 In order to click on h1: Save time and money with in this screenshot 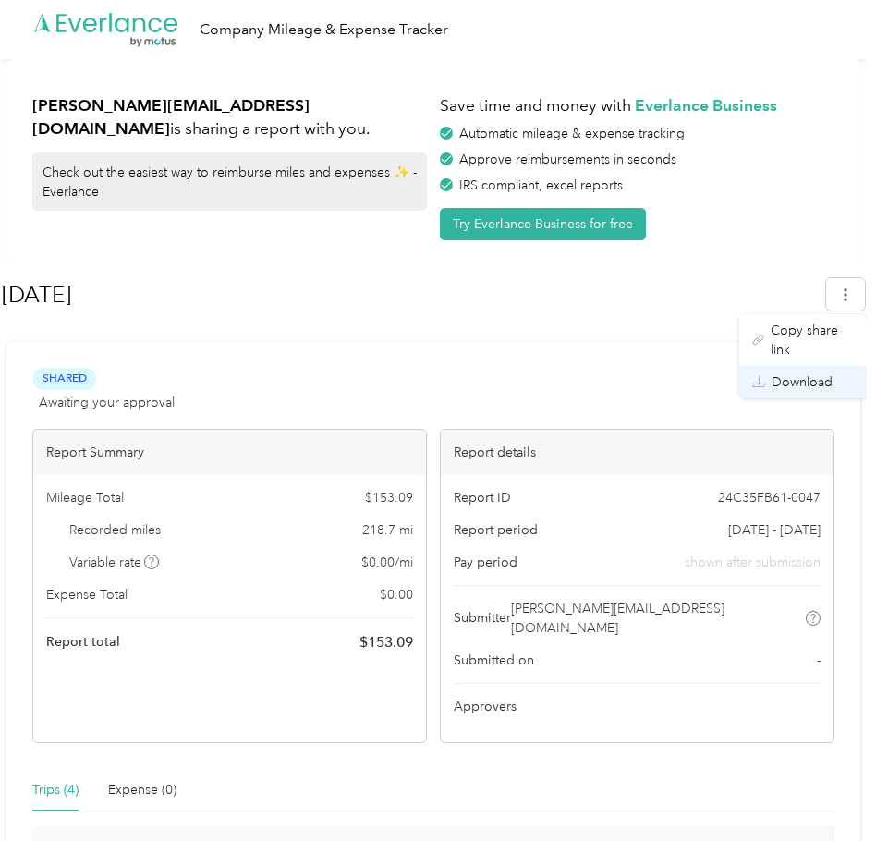, I will do `click(637, 105)`.